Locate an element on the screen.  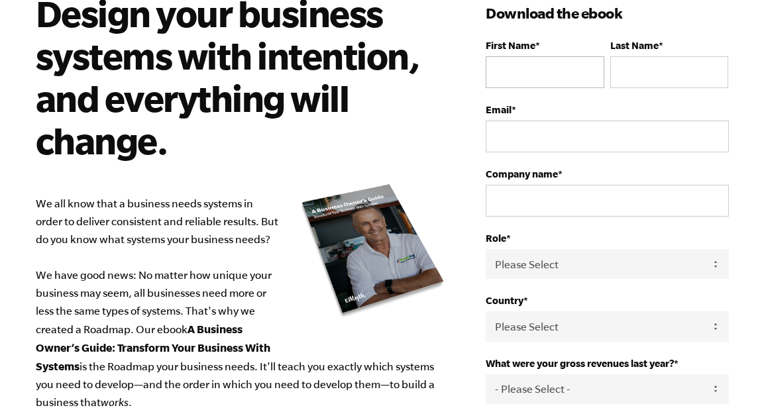
b: A Business Owner’s Guide: Transform Your Business With Systems is located at coordinates (153, 347).